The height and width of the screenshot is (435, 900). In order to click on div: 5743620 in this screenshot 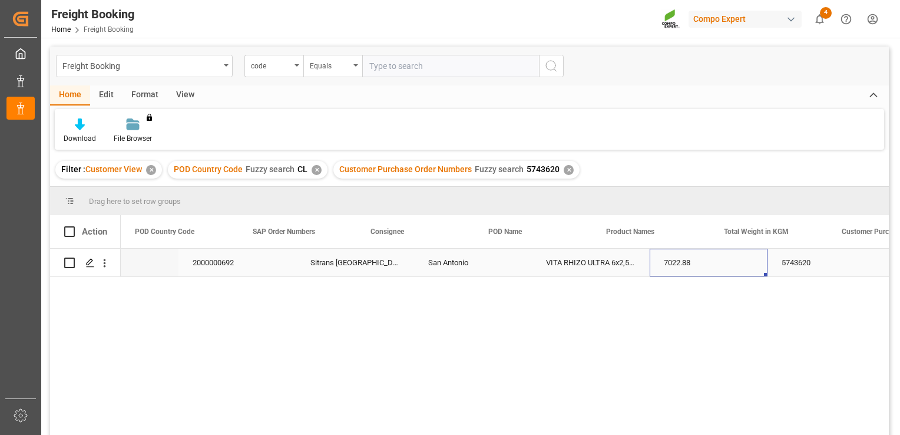, I will do `click(827, 262)`.